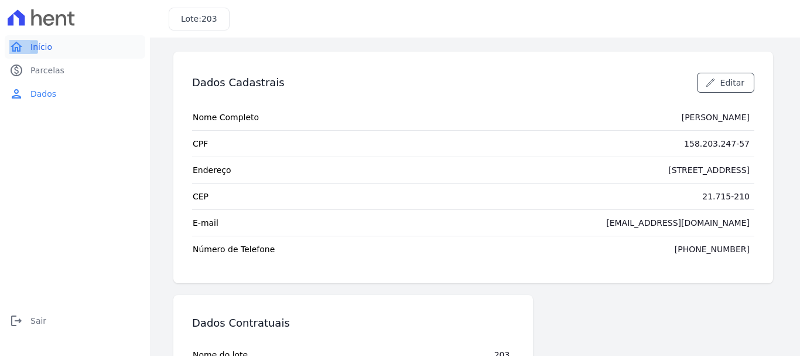 This screenshot has height=356, width=800. What do you see at coordinates (75, 320) in the screenshot?
I see `a: logoutSair` at bounding box center [75, 320].